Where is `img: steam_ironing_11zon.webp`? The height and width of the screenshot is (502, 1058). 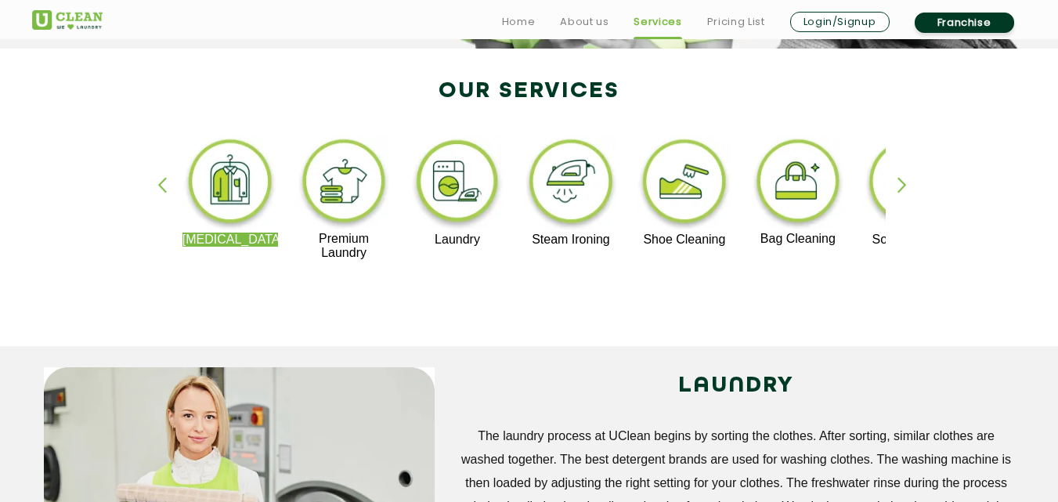
img: steam_ironing_11zon.webp is located at coordinates (571, 184).